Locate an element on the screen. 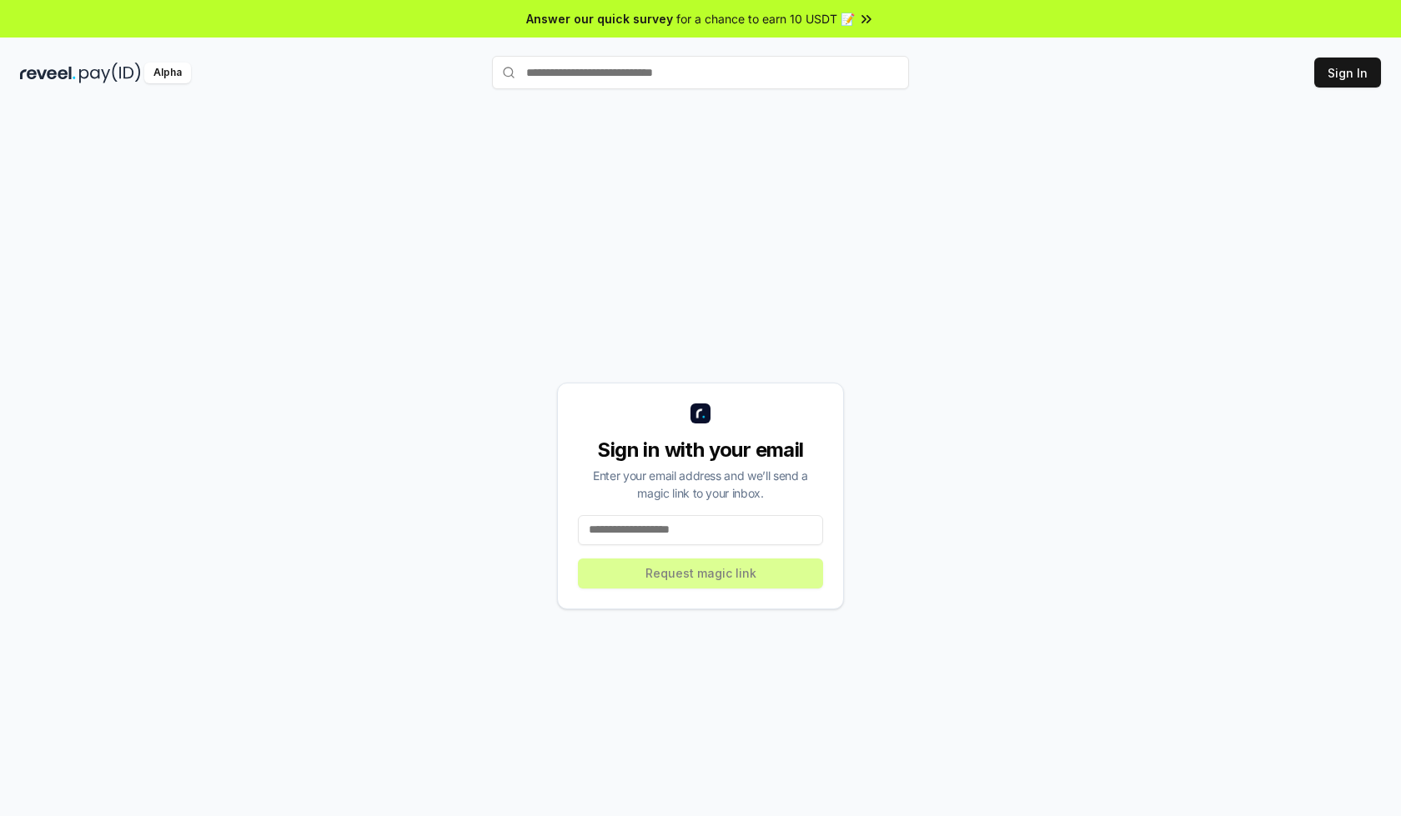  span: Answer our quick survey is located at coordinates (600, 18).